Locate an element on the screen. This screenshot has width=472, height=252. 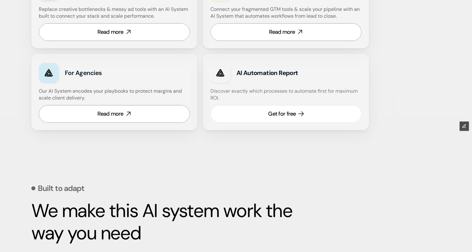
button: Edit Framer Content is located at coordinates (464, 126).